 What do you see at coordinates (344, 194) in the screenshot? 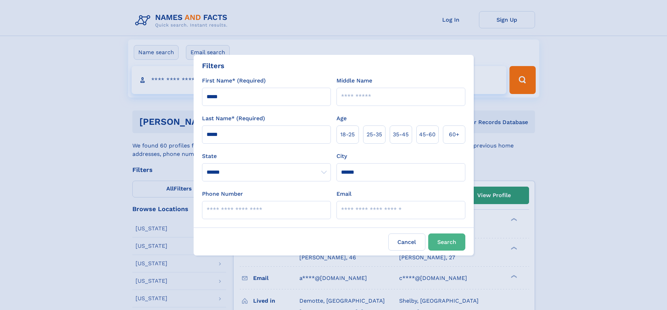
I see `label: Email` at bounding box center [344, 194].